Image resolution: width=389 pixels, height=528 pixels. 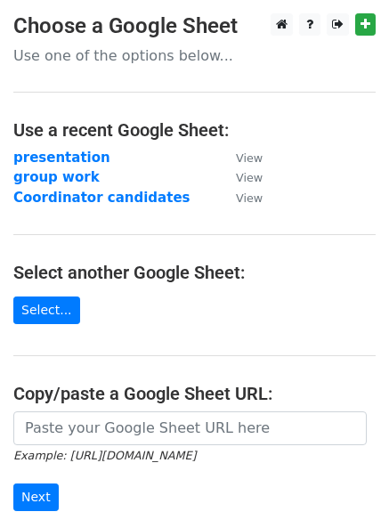 What do you see at coordinates (101, 198) in the screenshot?
I see `a: Coordinator candidates` at bounding box center [101, 198].